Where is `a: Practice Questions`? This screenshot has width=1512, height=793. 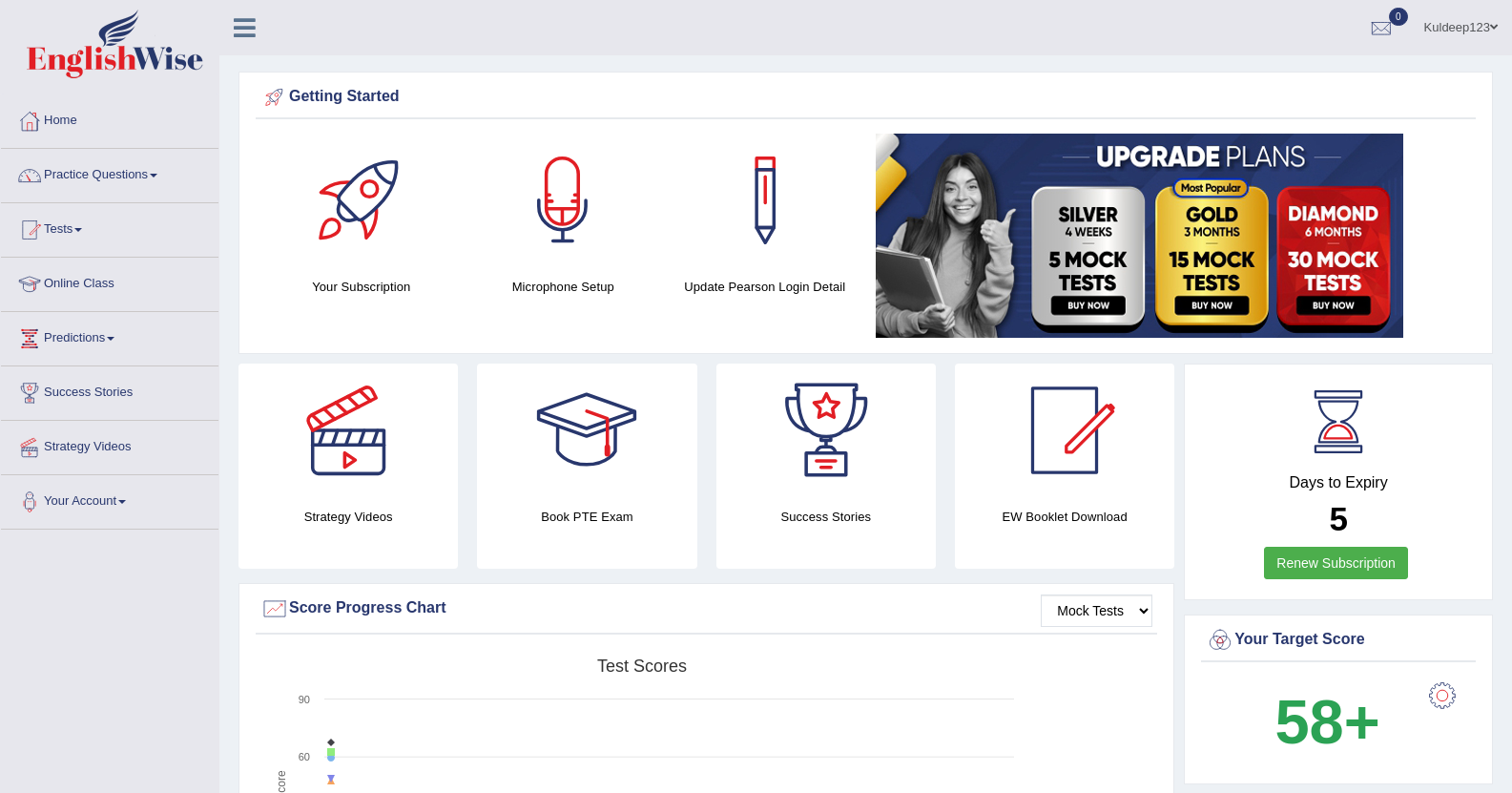 a: Practice Questions is located at coordinates (109, 173).